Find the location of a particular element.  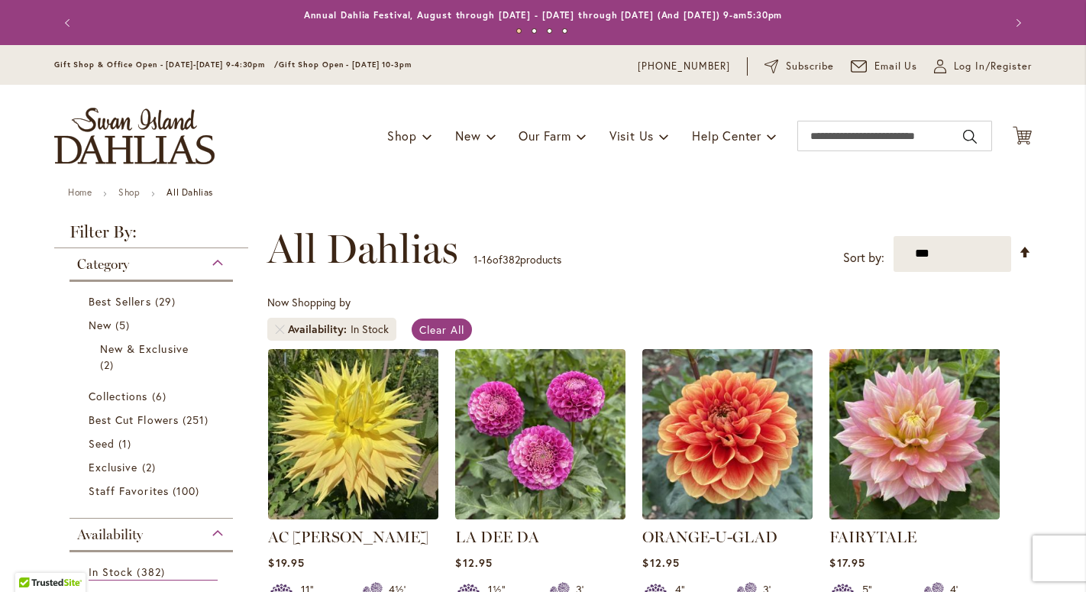

span: Seed is located at coordinates (102, 443).